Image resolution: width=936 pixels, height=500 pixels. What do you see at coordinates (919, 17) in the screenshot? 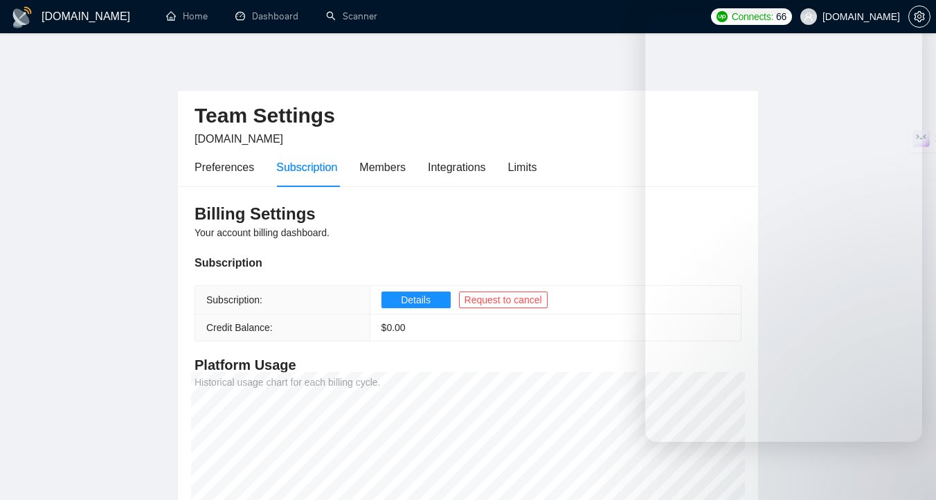
I see `span: setting` at bounding box center [919, 17].